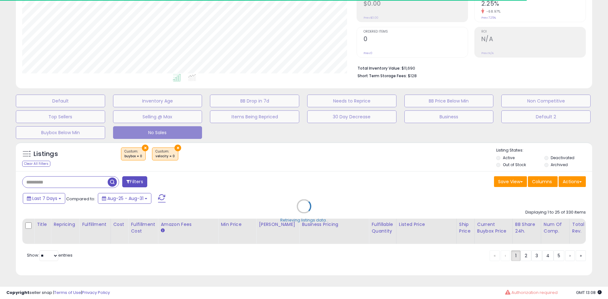 Image resolution: width=608 pixels, height=299 pixels. I want to click on button: Selling @ Max, so click(158, 117).